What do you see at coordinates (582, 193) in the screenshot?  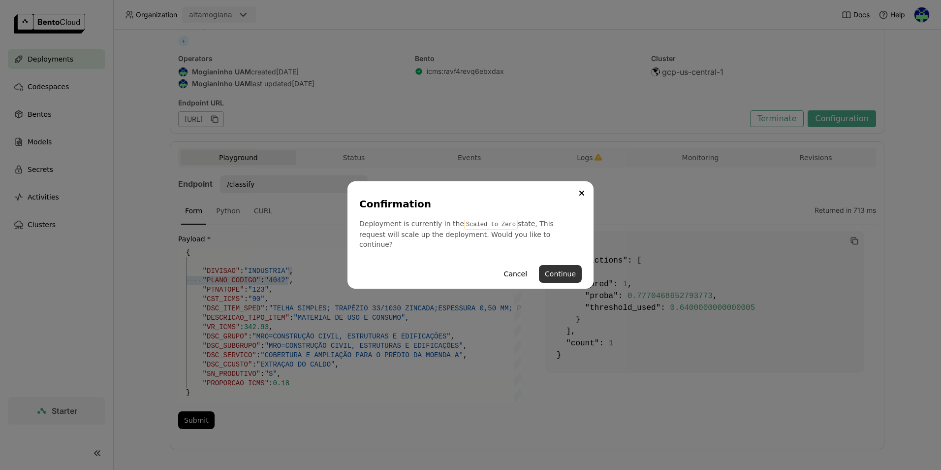 I see `button: Close` at bounding box center [582, 193].